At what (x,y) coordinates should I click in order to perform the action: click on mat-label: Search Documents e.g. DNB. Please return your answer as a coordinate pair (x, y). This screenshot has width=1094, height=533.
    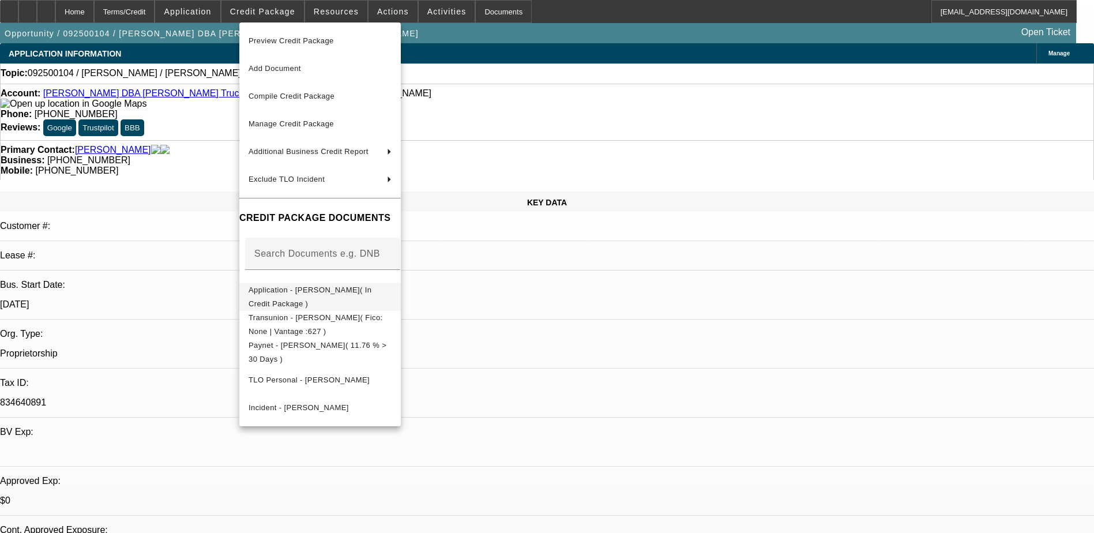
    Looking at the image, I should click on (317, 253).